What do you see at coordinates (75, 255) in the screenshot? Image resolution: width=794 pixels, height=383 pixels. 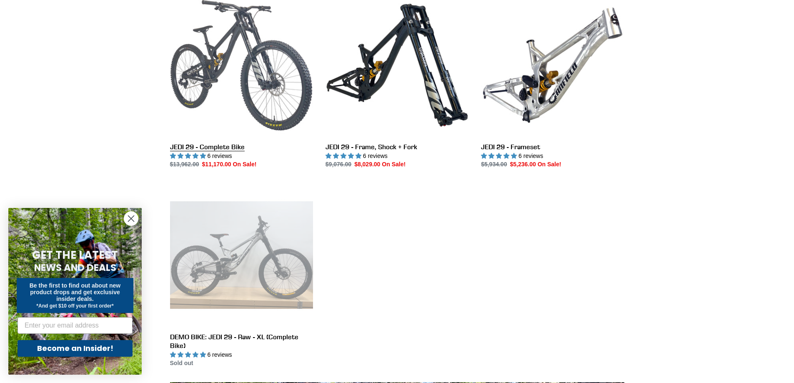 I see `span: GET THE LATEST` at bounding box center [75, 255].